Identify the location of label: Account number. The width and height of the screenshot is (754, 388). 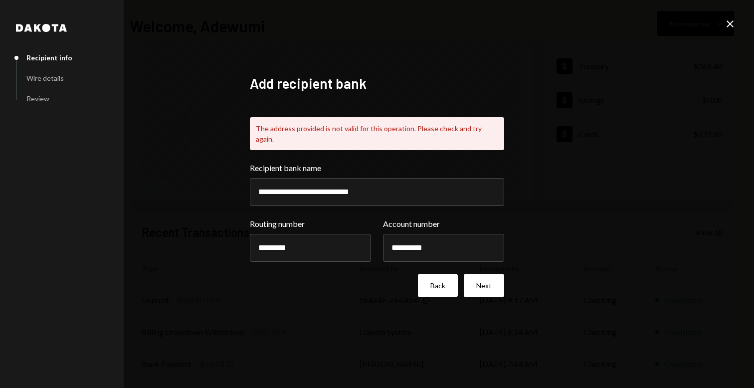
(443, 224).